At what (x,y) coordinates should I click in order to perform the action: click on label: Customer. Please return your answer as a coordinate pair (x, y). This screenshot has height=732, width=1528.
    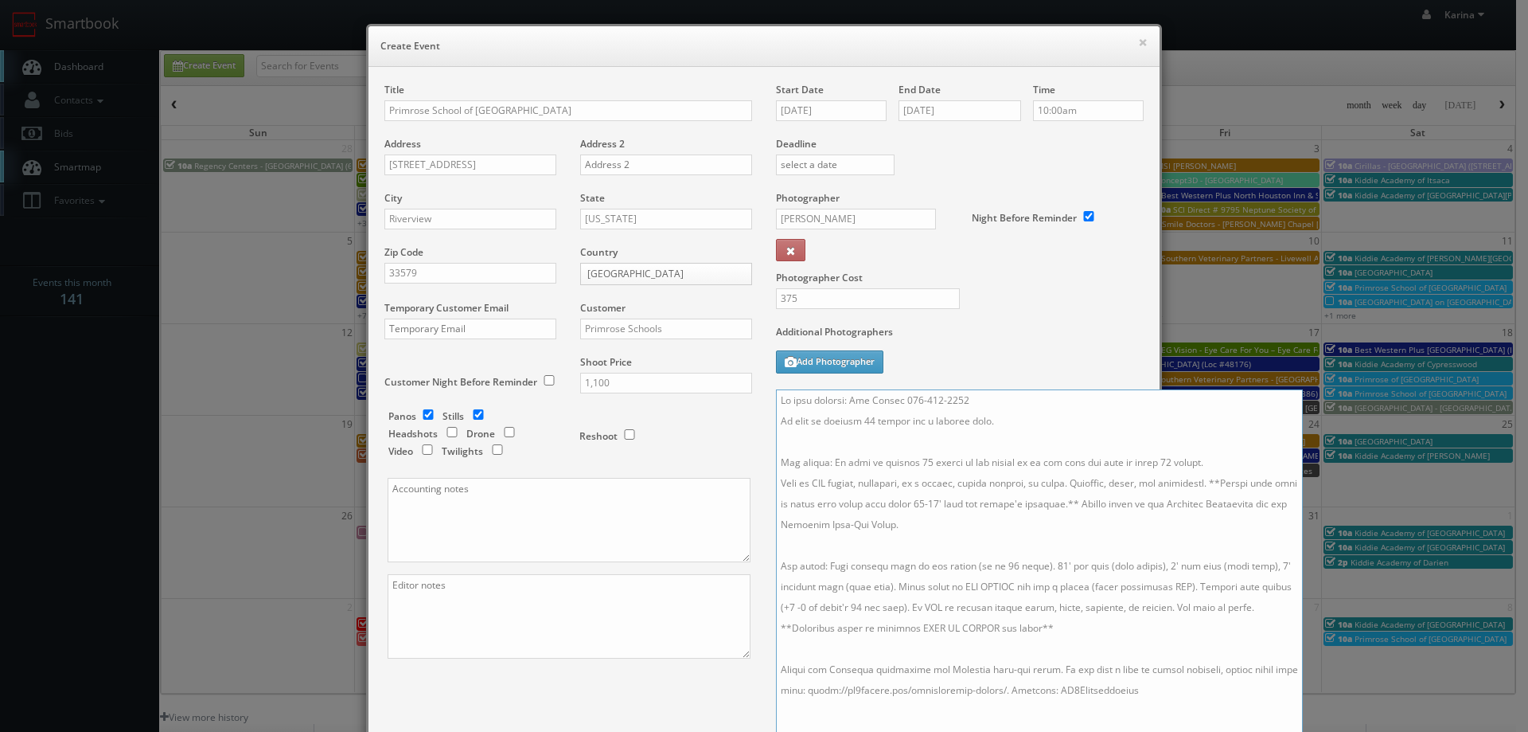
    Looking at the image, I should click on (603, 307).